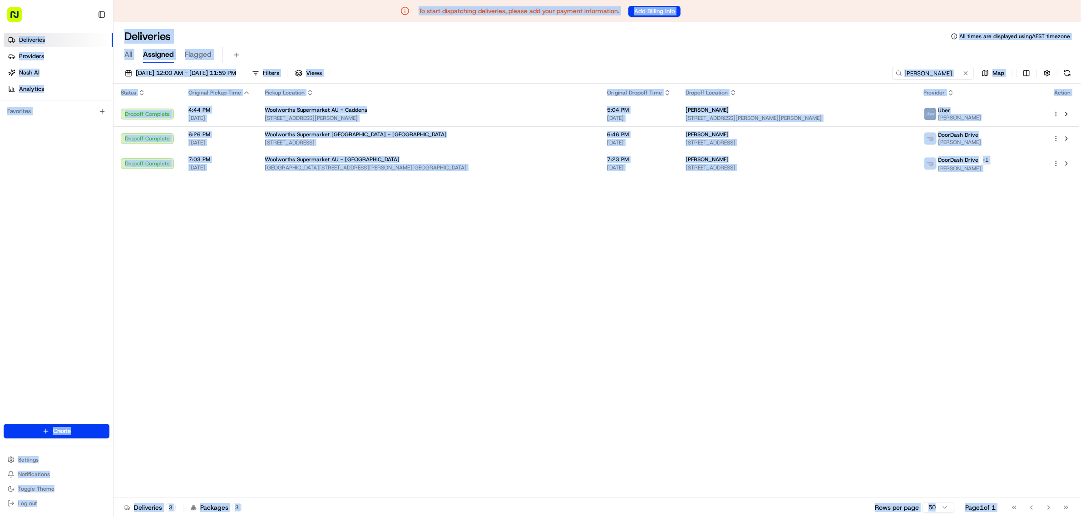 This screenshot has width=1081, height=517. I want to click on input: Type to search, so click(933, 73).